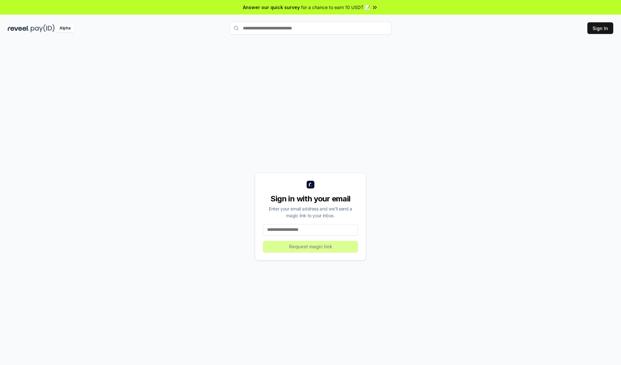 Image resolution: width=621 pixels, height=365 pixels. Describe the element at coordinates (311, 212) in the screenshot. I see `div: Enter your email address and we’ll send a magic link to your inbox.` at that location.